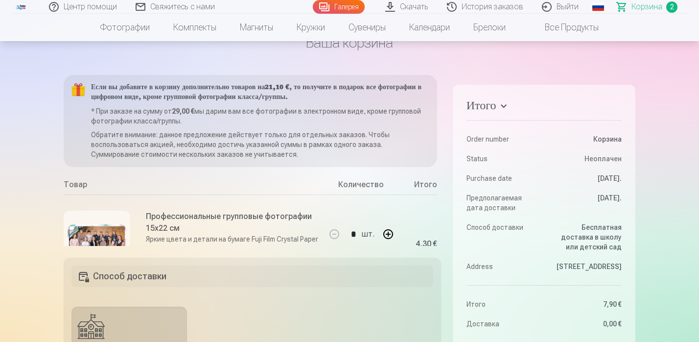  I want to click on b: 21,10 €, so click(277, 87).